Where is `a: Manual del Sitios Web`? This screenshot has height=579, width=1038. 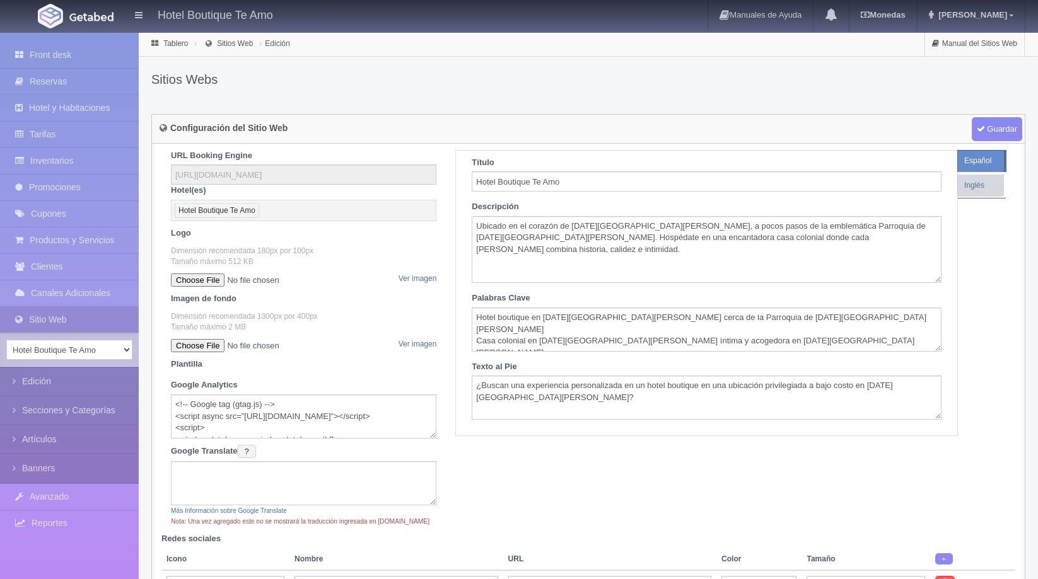
a: Manual del Sitios Web is located at coordinates (974, 43).